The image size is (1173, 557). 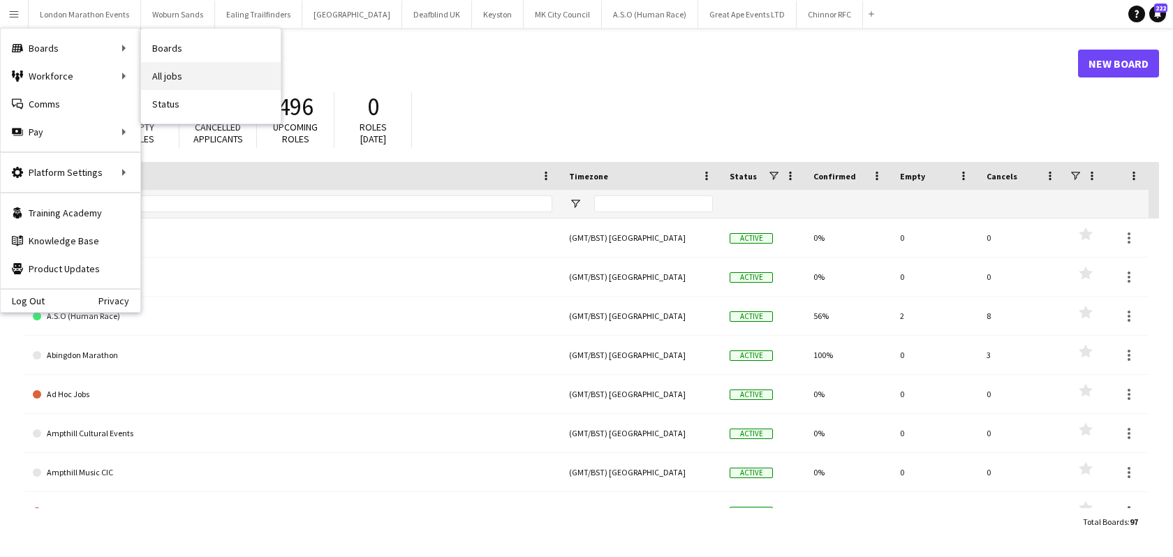 I want to click on span: Cancels, so click(x=1002, y=176).